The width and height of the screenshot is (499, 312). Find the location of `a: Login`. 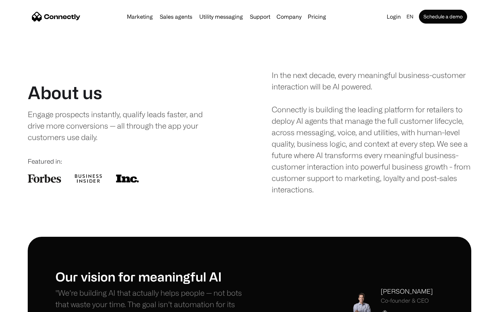

a: Login is located at coordinates (394, 17).